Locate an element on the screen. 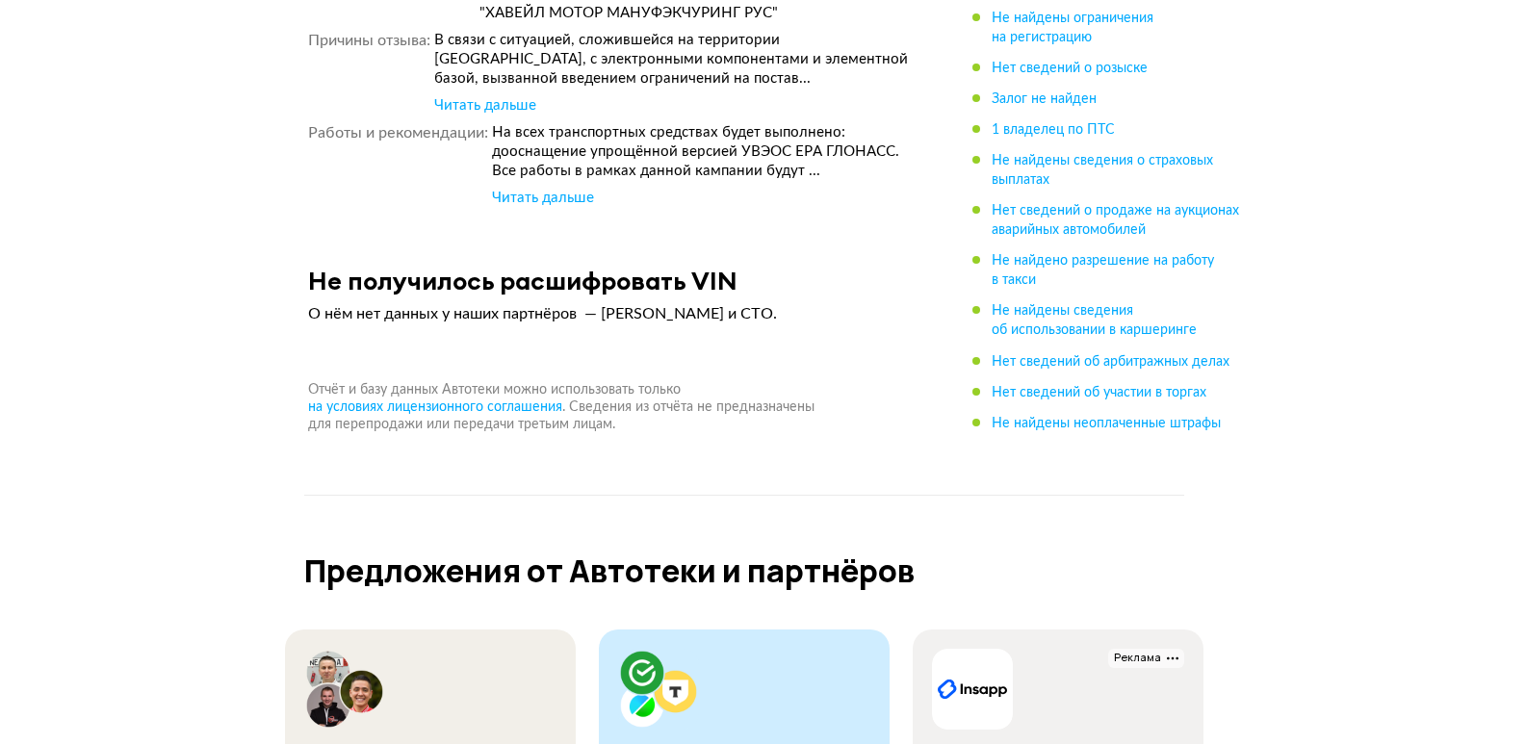 The width and height of the screenshot is (1526, 744). span: Нет сведений об арбитражных делах is located at coordinates (1110, 362).